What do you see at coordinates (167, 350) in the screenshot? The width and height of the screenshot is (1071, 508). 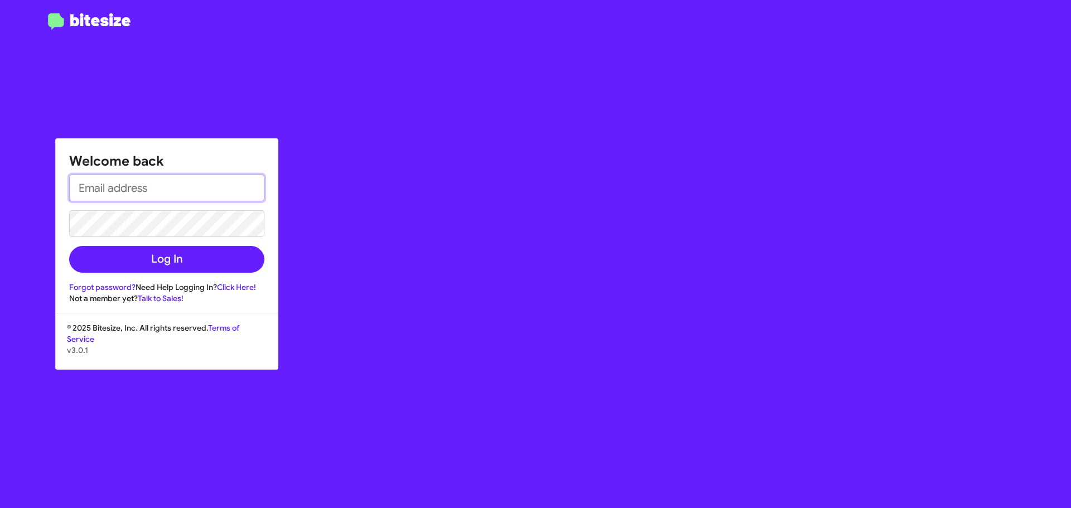 I see `p: v3.0.1` at bounding box center [167, 350].